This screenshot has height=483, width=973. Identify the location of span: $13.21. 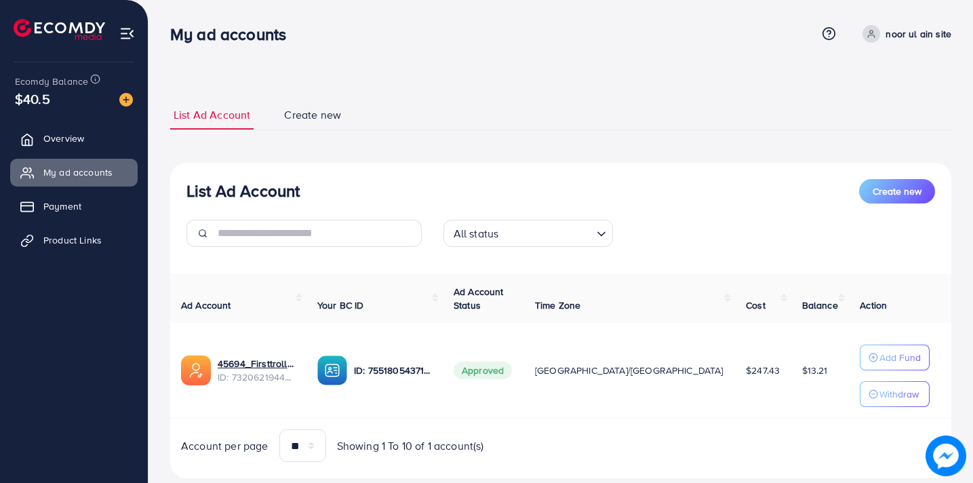
(815, 370).